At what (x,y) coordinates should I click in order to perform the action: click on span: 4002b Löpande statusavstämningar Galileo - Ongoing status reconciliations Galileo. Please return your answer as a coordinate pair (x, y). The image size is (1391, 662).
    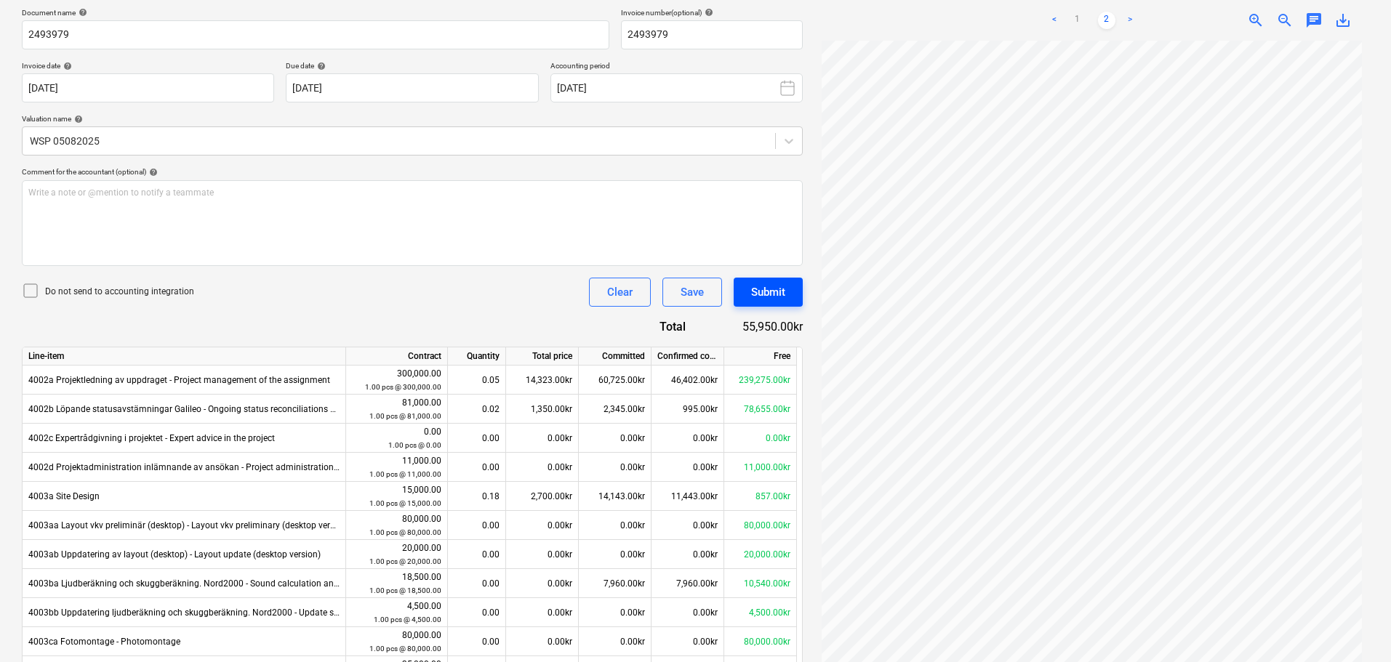
    Looking at the image, I should click on (193, 409).